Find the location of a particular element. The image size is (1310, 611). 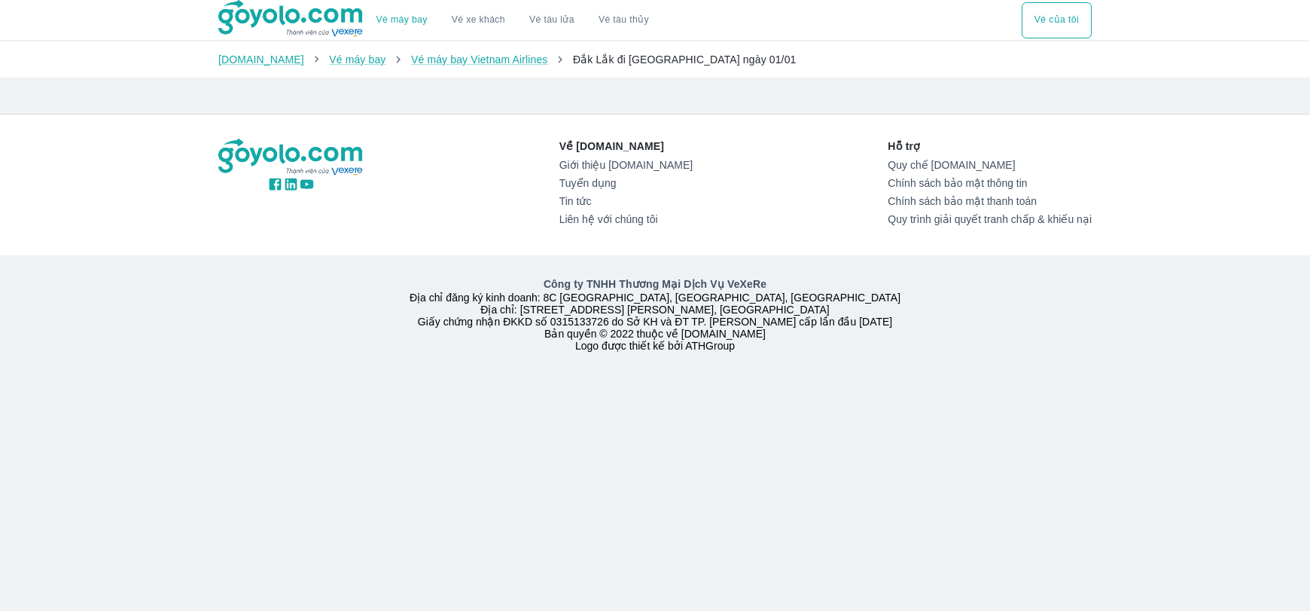

a: Vé xe khách is located at coordinates (478, 20).